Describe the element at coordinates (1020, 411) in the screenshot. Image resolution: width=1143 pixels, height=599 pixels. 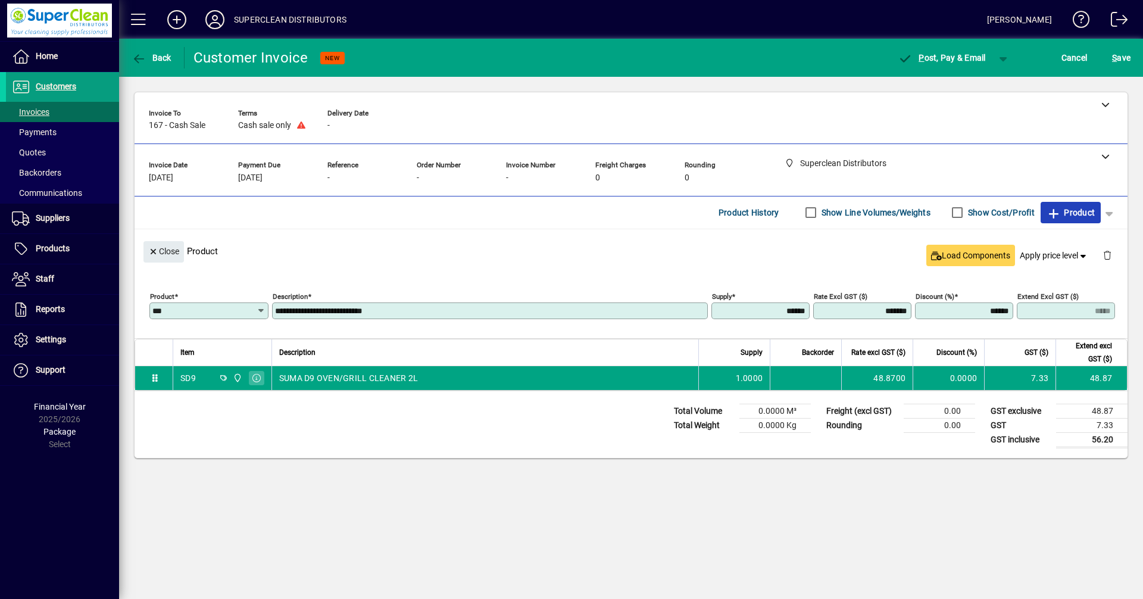
I see `td: GST exclusive` at that location.